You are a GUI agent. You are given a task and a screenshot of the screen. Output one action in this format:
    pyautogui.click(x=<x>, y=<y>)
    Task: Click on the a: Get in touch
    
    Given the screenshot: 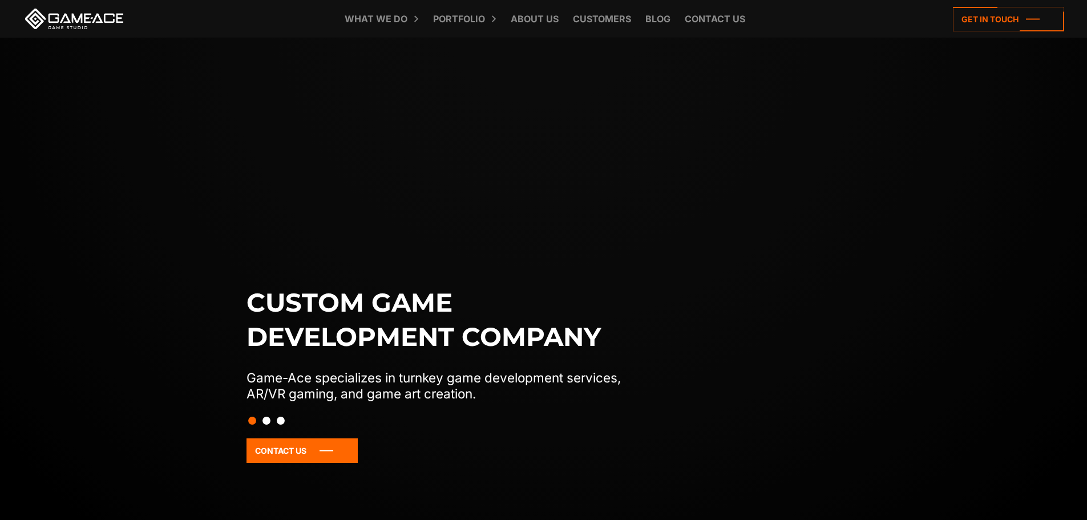 What is the action you would take?
    pyautogui.click(x=1008, y=19)
    